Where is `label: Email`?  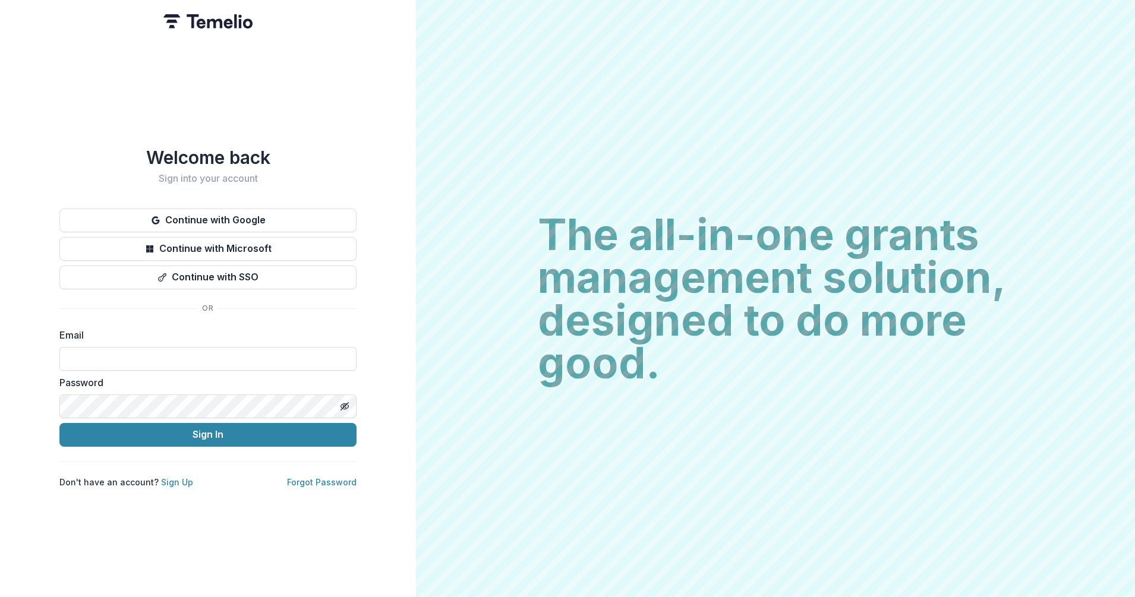 label: Email is located at coordinates (204, 335).